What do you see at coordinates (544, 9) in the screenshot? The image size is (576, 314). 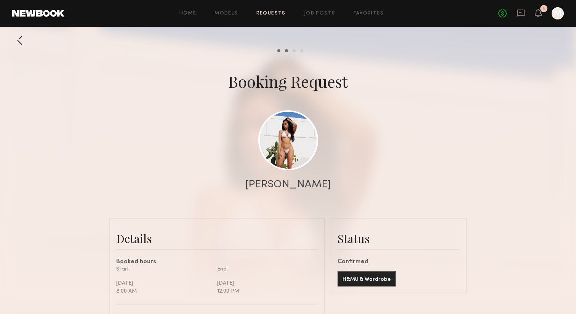 I see `div: 1` at bounding box center [544, 9].